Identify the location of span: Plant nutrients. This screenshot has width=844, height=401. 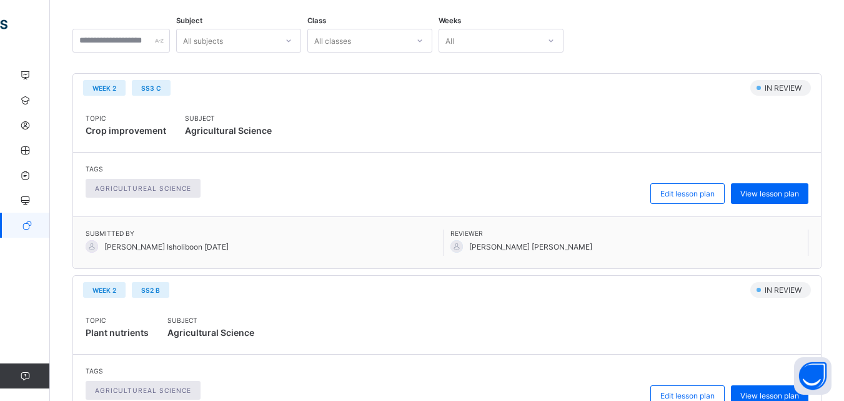
(117, 332).